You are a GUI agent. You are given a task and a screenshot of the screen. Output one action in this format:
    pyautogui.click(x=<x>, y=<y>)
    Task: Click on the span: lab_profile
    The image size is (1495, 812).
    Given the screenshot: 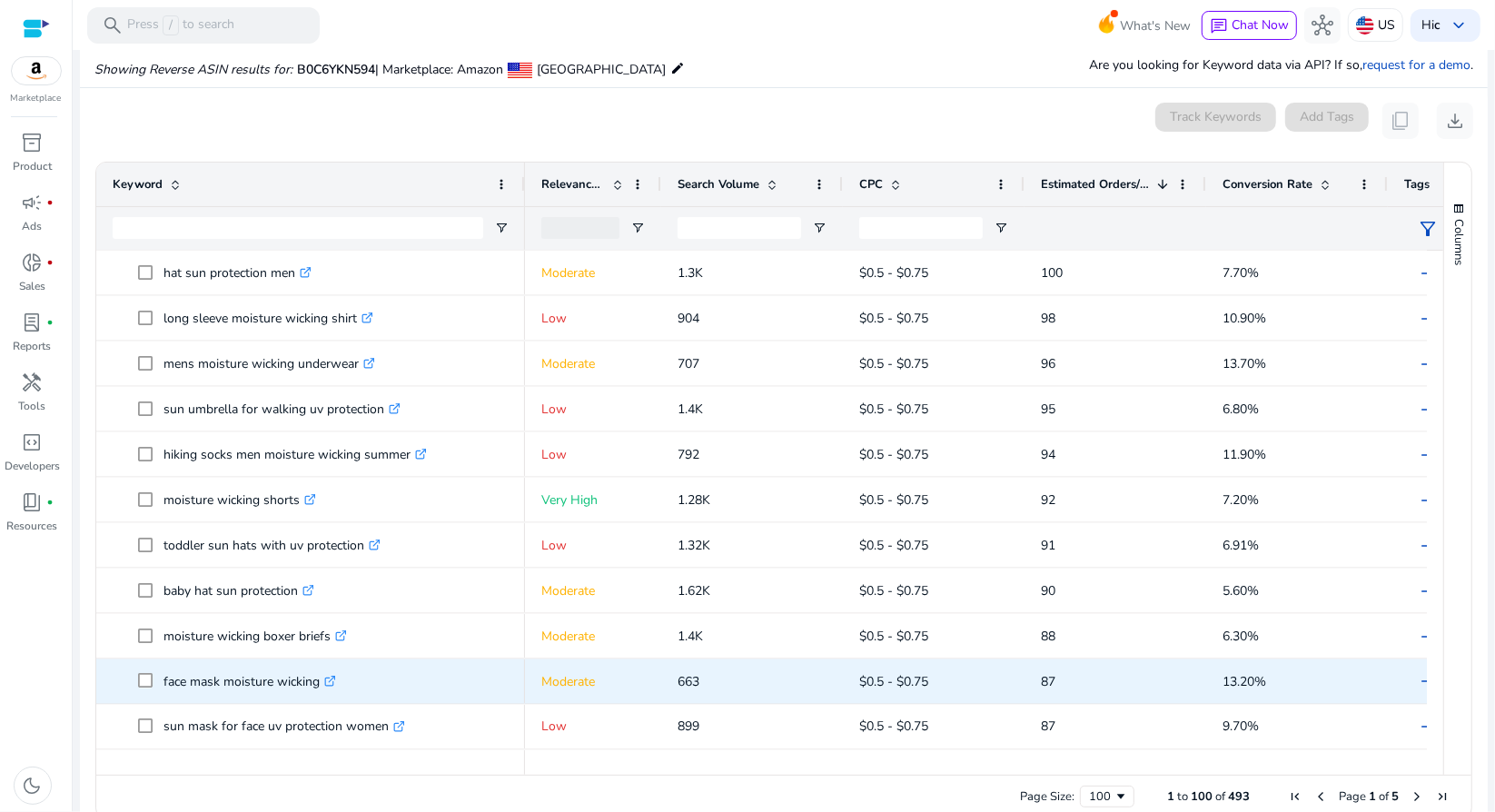 What is the action you would take?
    pyautogui.click(x=33, y=322)
    